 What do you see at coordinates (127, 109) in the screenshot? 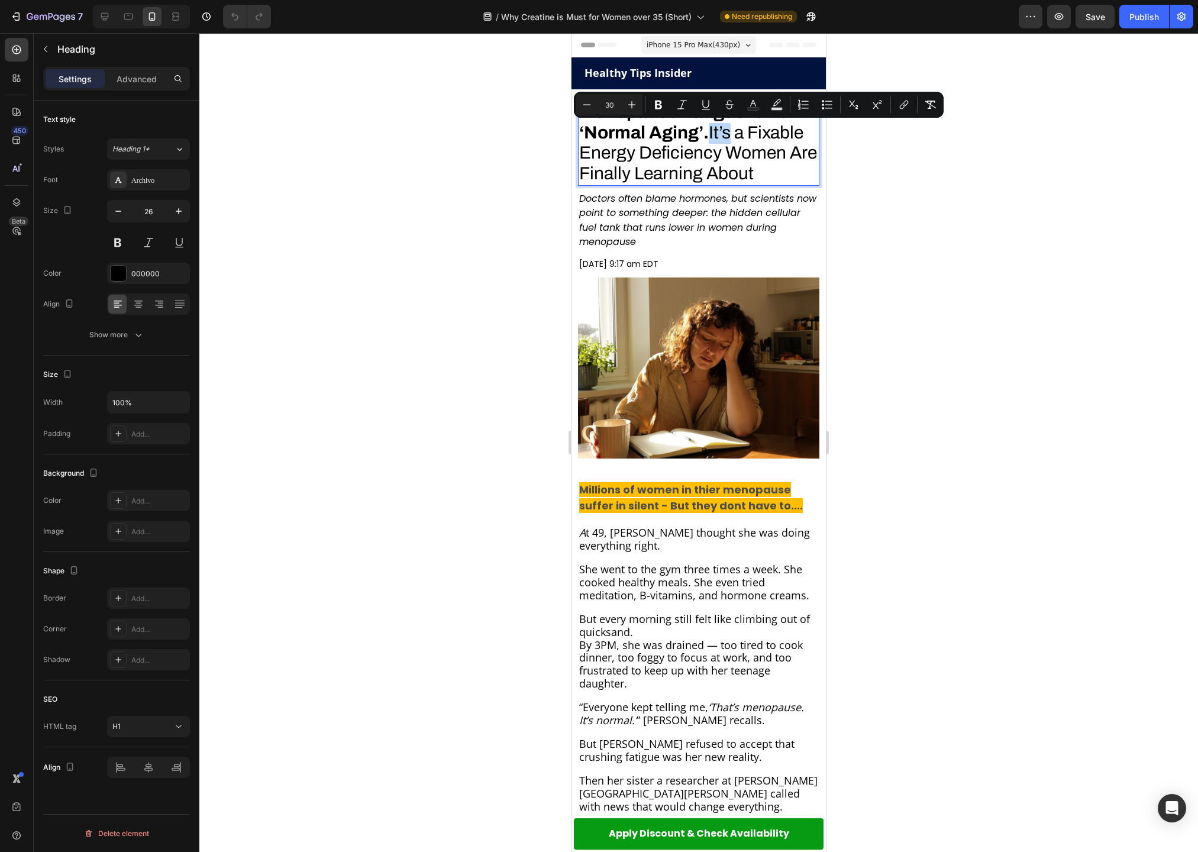
I see `span: It’s a Fixable Energy Deficiency Women Are Finally Learning About` at bounding box center [127, 109].